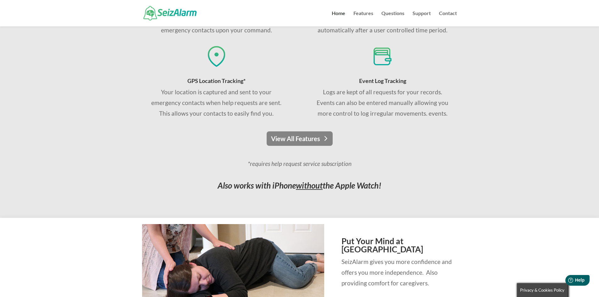  I want to click on a: Features, so click(363, 19).